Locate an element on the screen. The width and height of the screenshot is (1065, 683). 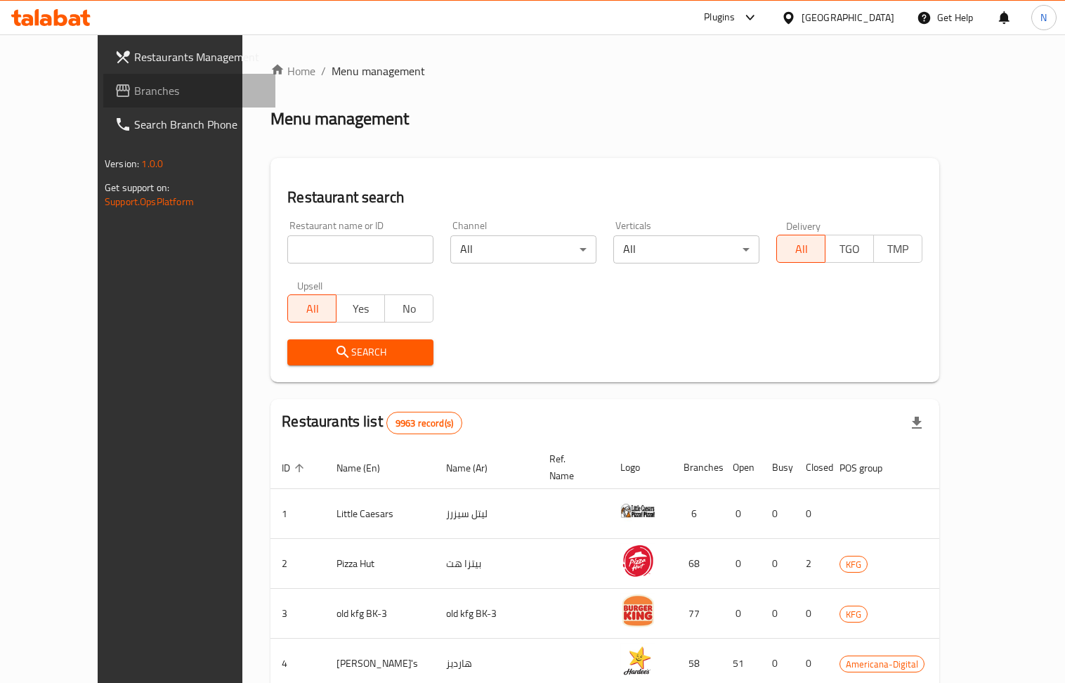
th: Open is located at coordinates (741, 467).